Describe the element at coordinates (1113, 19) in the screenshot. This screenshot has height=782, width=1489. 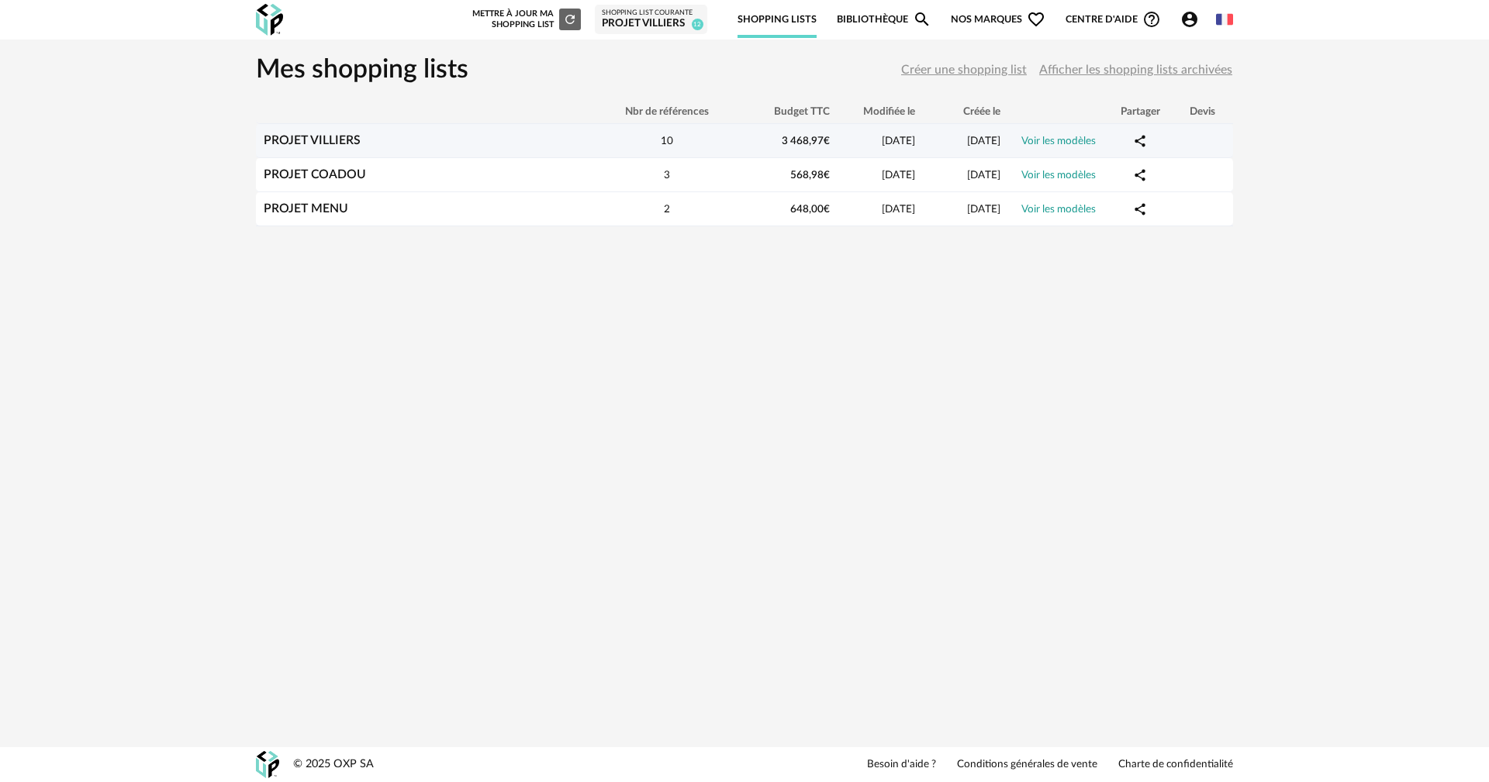
I see `span: Centre d'aideHelp Circle Outline icon` at that location.